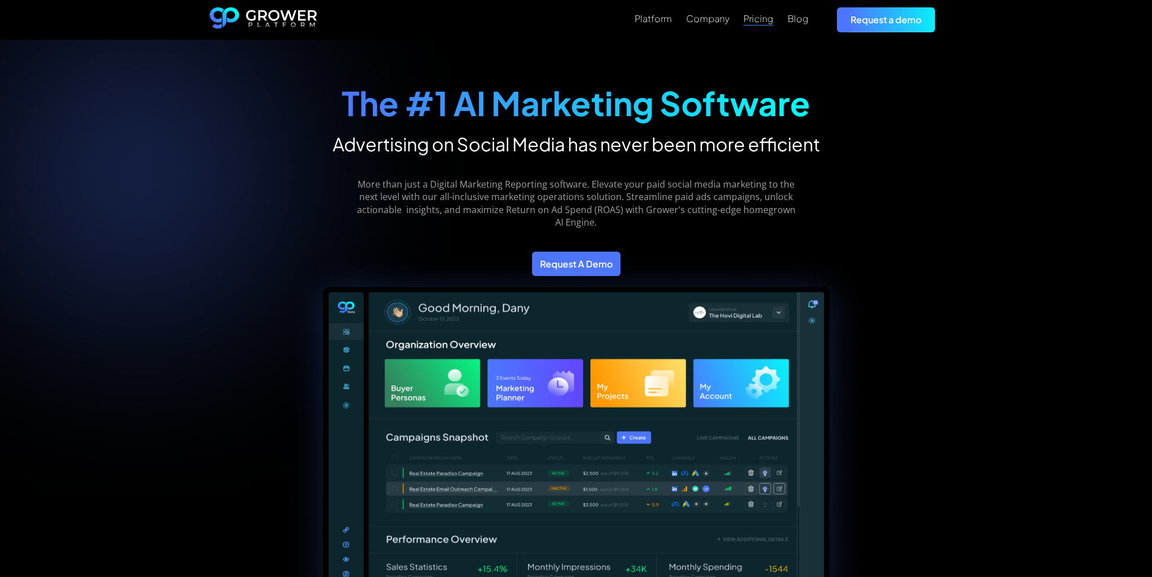 This screenshot has width=1152, height=577. I want to click on a: Blog, so click(798, 19).